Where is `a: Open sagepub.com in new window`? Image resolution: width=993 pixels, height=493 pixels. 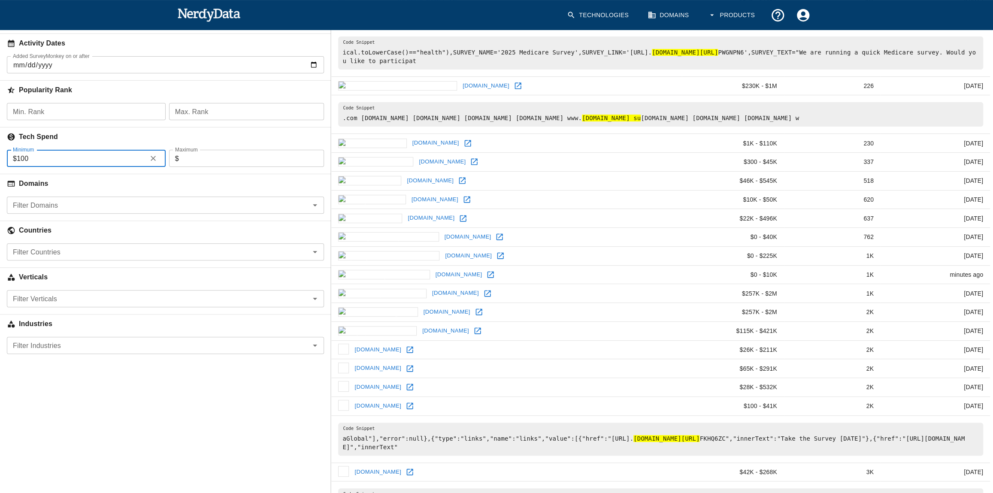 a: Open sagepub.com in new window is located at coordinates (478, 331).